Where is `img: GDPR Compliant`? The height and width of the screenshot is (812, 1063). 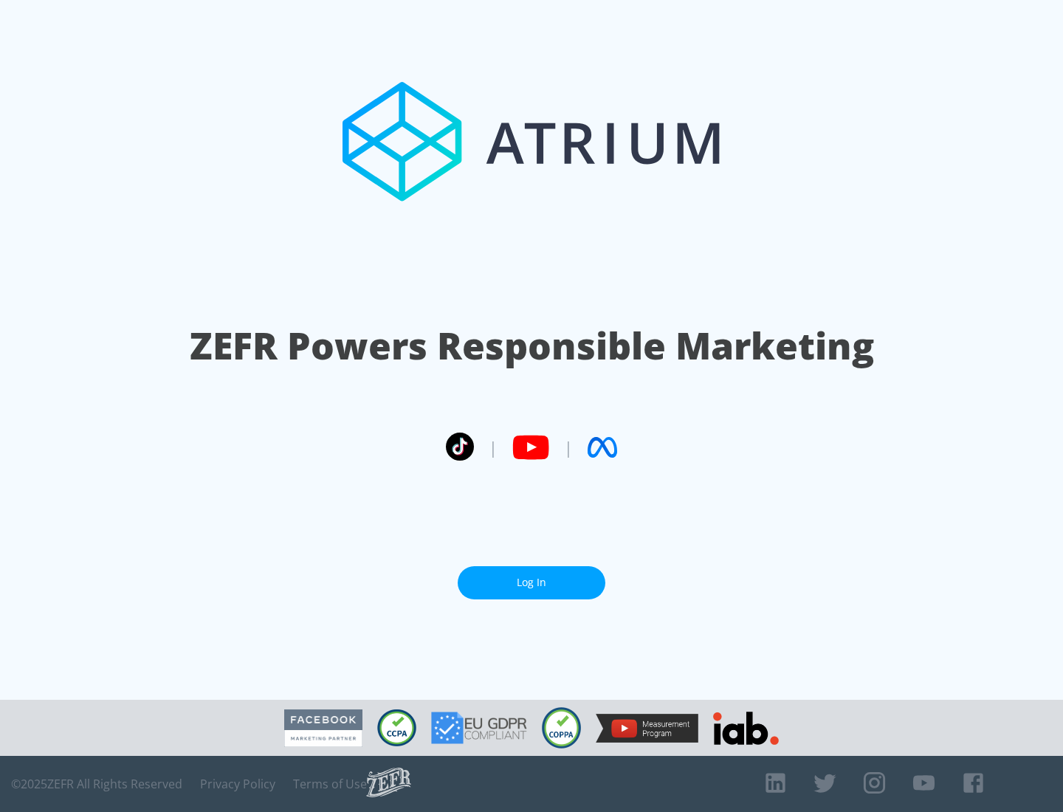 img: GDPR Compliant is located at coordinates (479, 728).